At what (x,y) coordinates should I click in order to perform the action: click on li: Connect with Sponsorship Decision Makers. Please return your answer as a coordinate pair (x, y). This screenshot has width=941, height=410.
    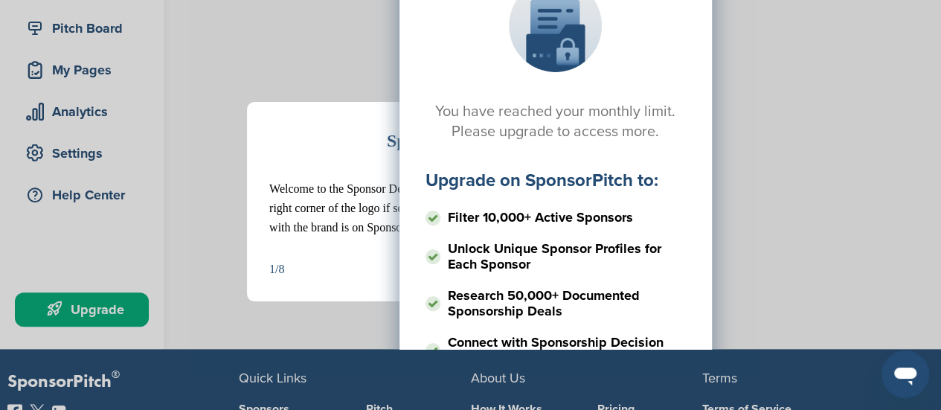
    Looking at the image, I should click on (555, 350).